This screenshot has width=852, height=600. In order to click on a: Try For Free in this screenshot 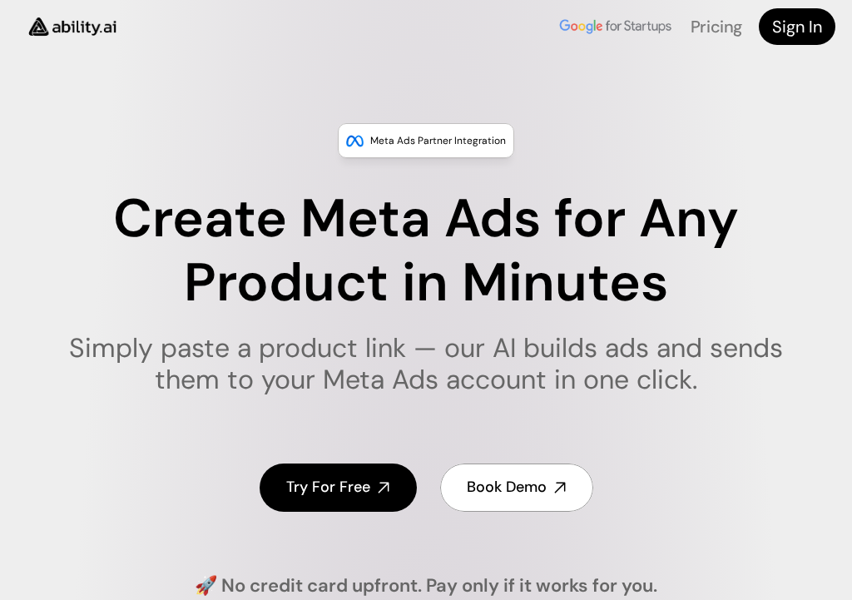, I will do `click(338, 486)`.